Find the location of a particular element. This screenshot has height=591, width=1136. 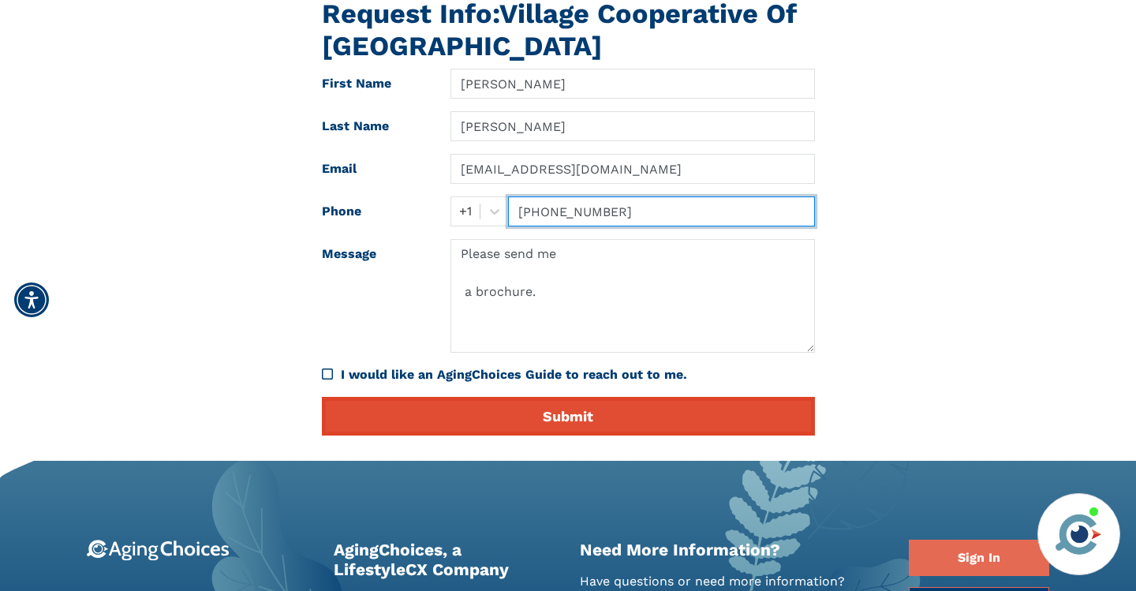

label: Phone is located at coordinates (375, 211).